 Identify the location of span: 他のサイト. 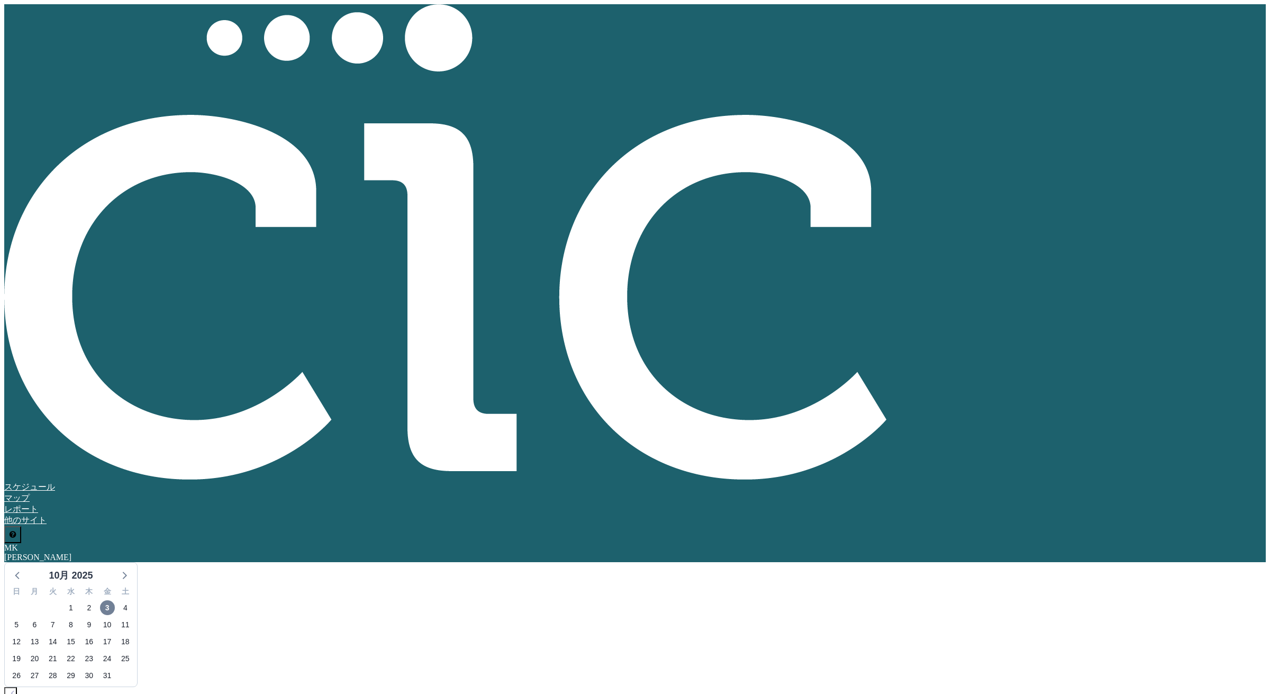
(25, 520).